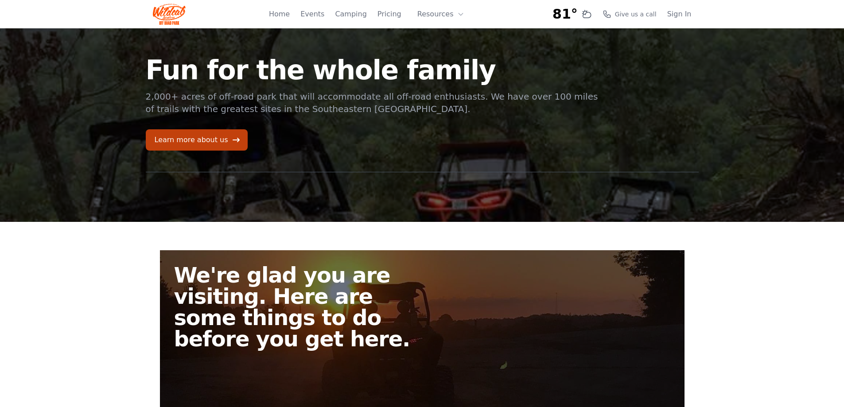  Describe the element at coordinates (565, 14) in the screenshot. I see `span: 81°` at that location.